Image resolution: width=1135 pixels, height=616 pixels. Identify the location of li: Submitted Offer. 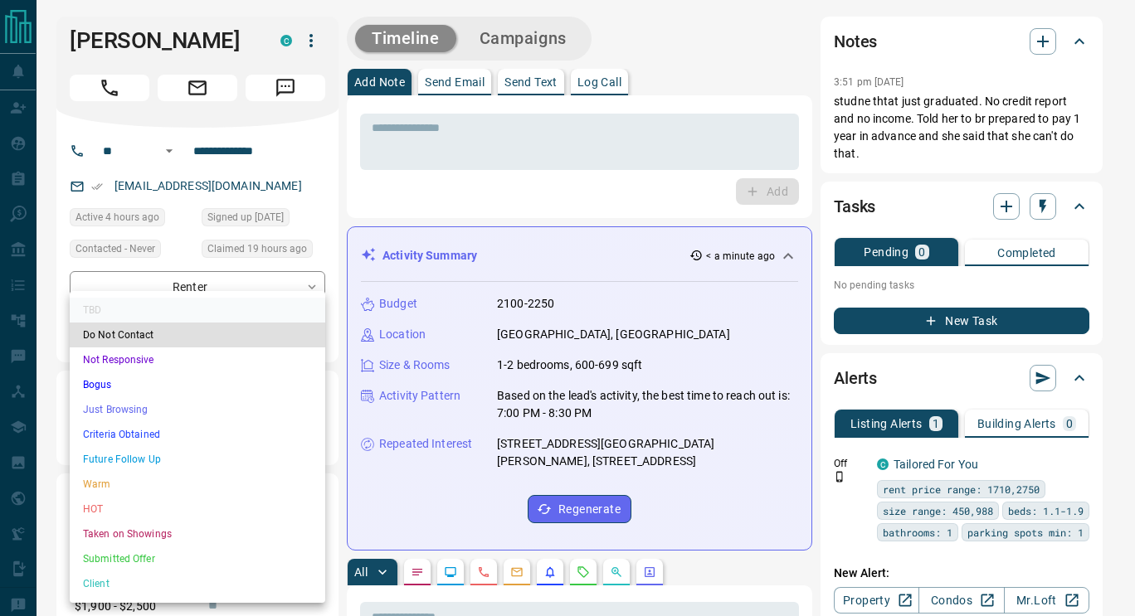
(197, 559).